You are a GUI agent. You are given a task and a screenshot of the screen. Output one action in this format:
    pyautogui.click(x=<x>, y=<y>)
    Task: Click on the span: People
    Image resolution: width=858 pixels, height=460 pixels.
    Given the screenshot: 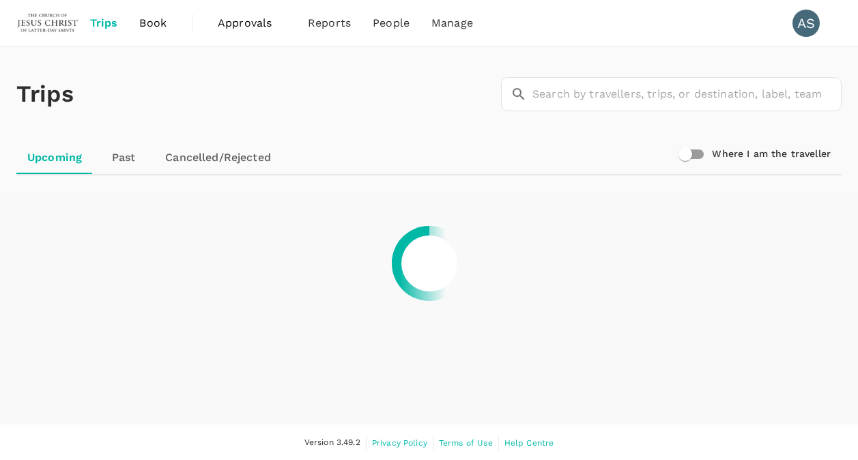 What is the action you would take?
    pyautogui.click(x=391, y=23)
    